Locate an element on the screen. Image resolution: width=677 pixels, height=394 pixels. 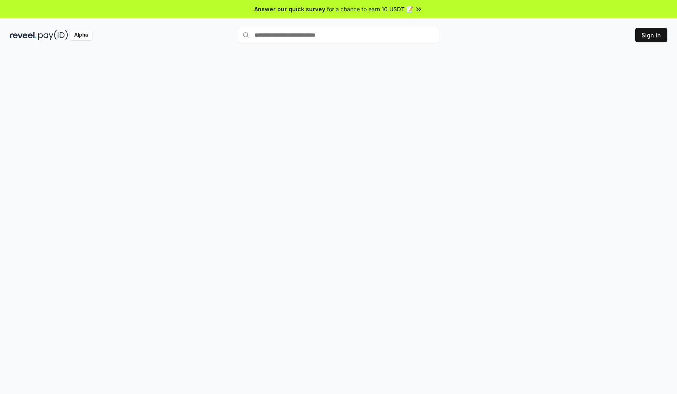
span: for a chance to earn 10 USDT 📝 is located at coordinates (370, 9).